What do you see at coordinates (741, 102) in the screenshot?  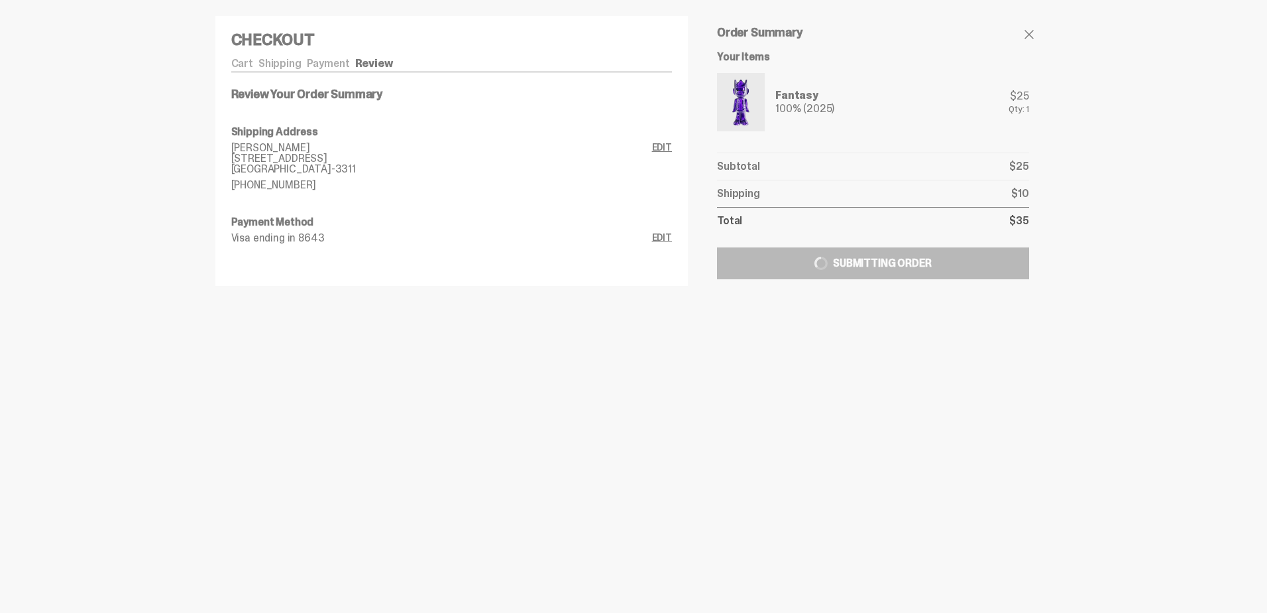 I see `img: Yahoo-HG---1.png` at bounding box center [741, 102].